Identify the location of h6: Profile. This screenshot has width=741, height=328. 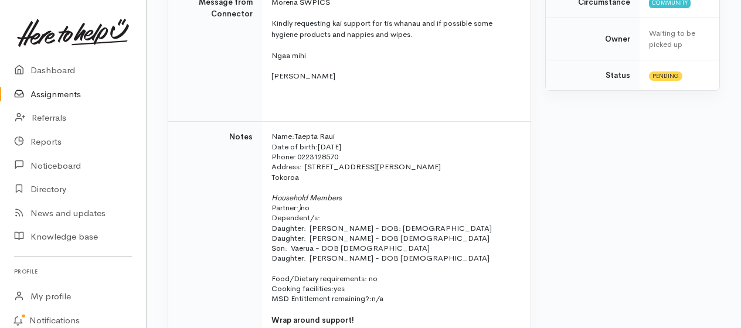
(73, 271).